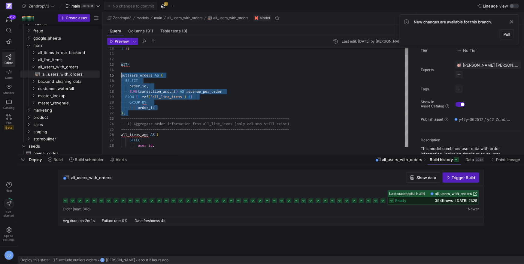  I want to click on span: about 2 hours ago, so click(153, 260).